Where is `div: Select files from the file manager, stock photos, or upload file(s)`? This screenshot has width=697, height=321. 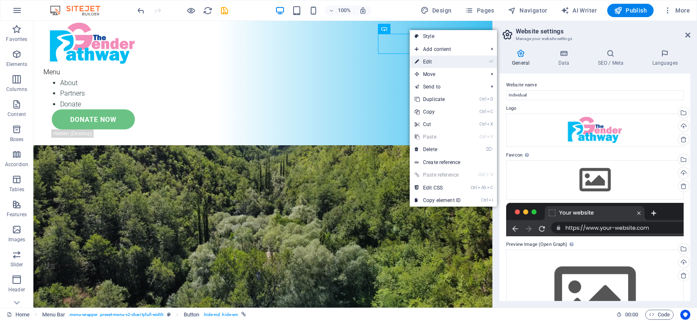 div: Select files from the file manager, stock photos, or upload file(s) is located at coordinates (594, 180).